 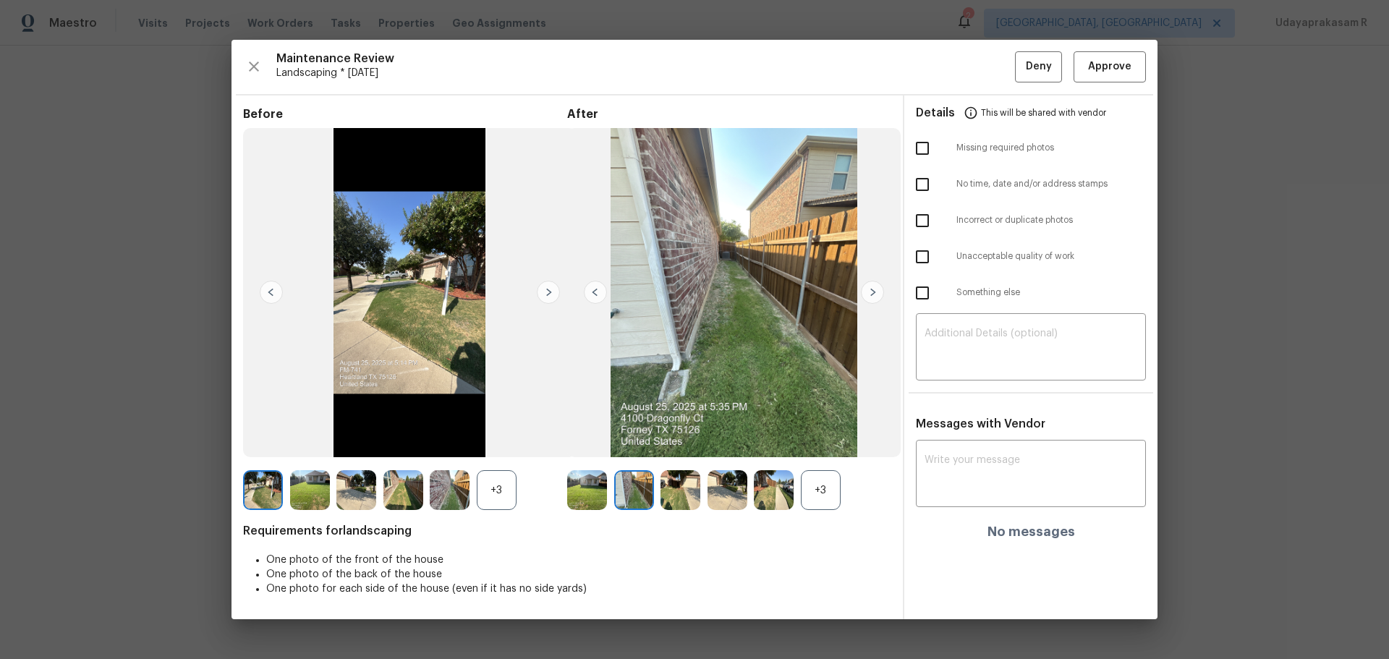 I want to click on div: Something else, so click(x=1031, y=293).